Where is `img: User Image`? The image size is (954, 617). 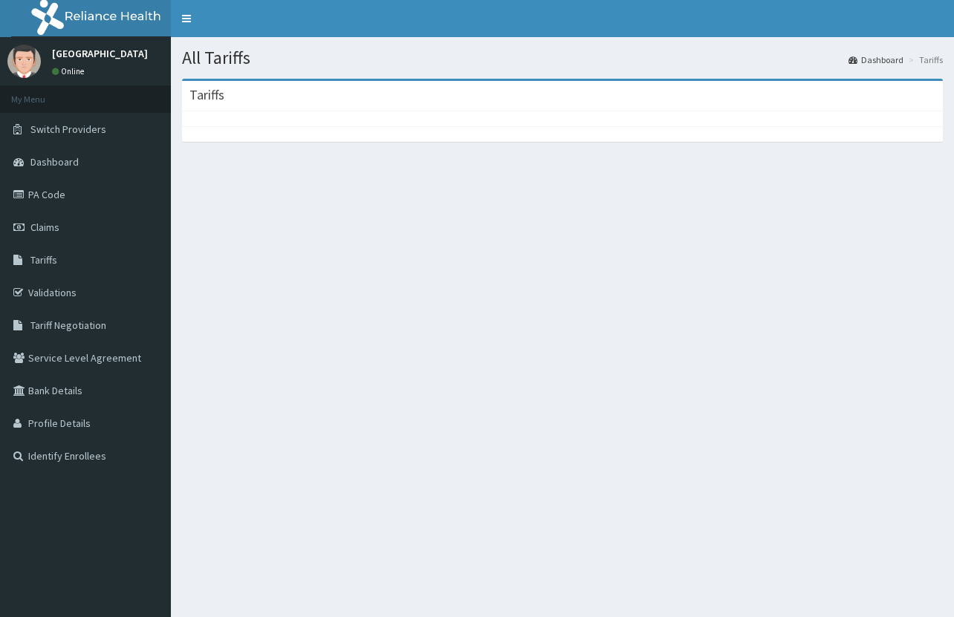
img: User Image is located at coordinates (24, 61).